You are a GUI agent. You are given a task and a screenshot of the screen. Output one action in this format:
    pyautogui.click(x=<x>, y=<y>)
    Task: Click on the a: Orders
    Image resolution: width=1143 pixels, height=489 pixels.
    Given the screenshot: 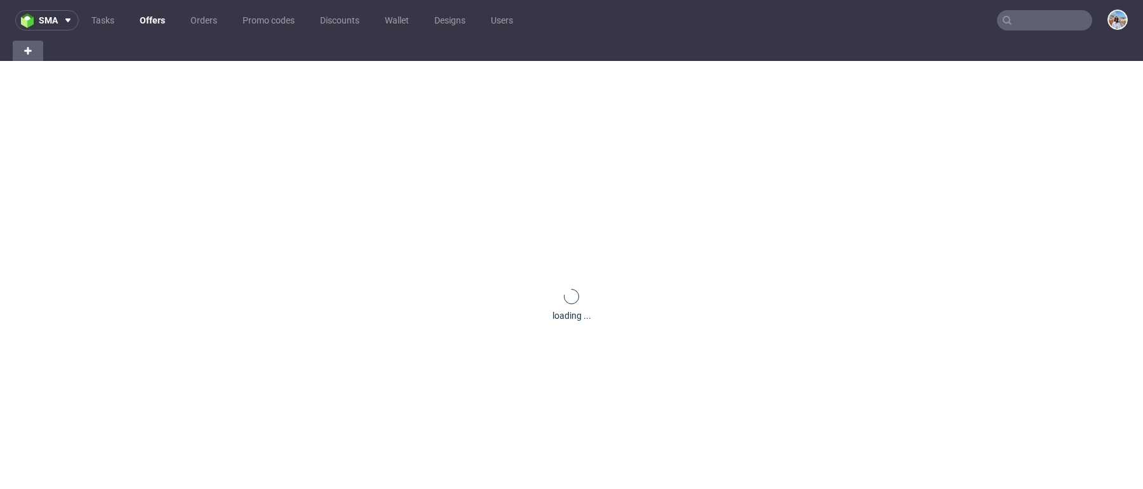 What is the action you would take?
    pyautogui.click(x=204, y=20)
    